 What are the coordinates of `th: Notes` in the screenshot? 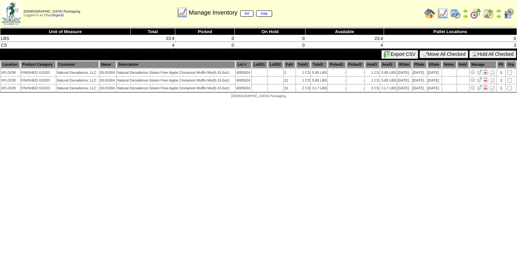 It's located at (450, 65).